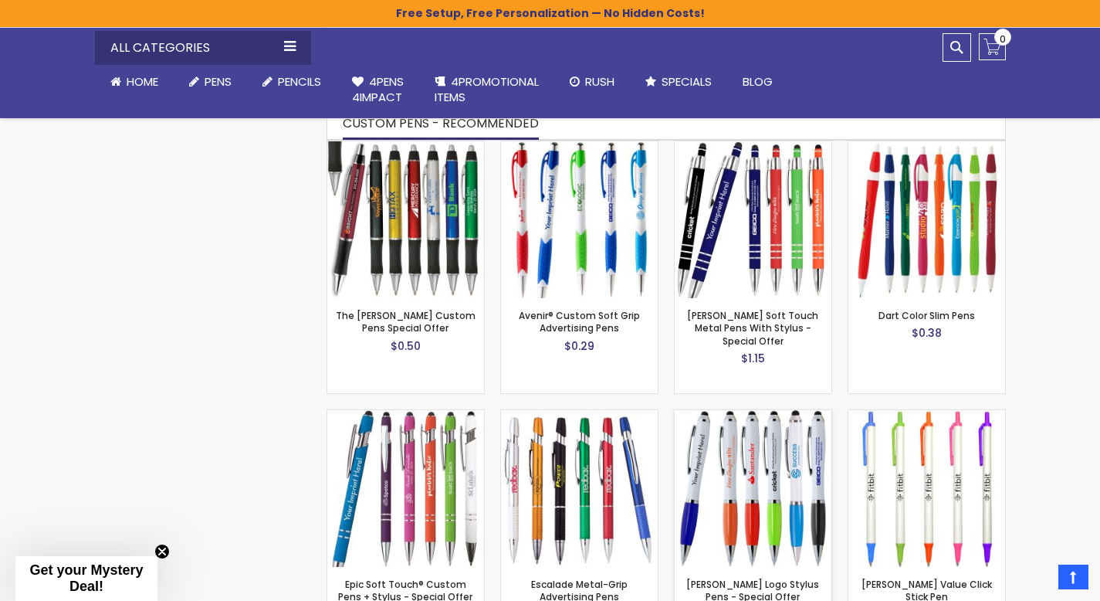 This screenshot has height=601, width=1100. What do you see at coordinates (579, 488) in the screenshot?
I see `img: Escalade Metal-Grip Advertising Pens` at bounding box center [579, 488].